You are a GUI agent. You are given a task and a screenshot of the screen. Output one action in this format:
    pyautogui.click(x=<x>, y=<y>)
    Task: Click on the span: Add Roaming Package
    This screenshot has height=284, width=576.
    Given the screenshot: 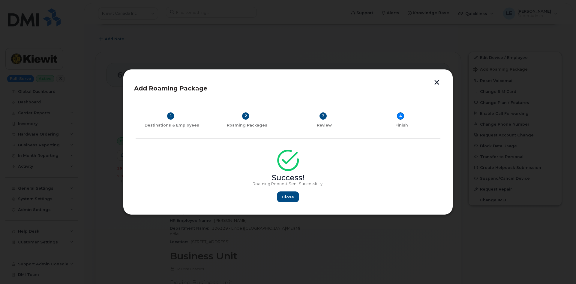 What is the action you would take?
    pyautogui.click(x=171, y=88)
    